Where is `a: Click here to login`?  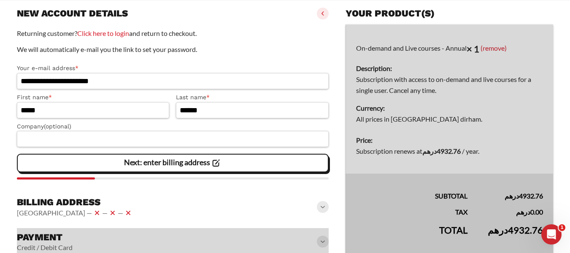 a: Click here to login is located at coordinates (103, 33).